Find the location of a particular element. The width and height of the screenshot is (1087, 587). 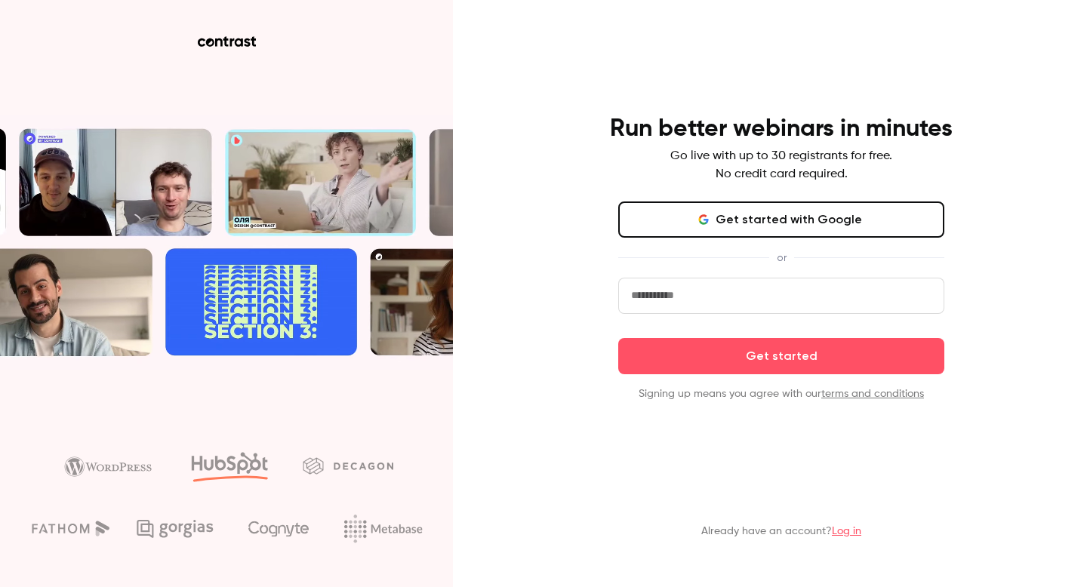

button: Get started is located at coordinates (781, 356).